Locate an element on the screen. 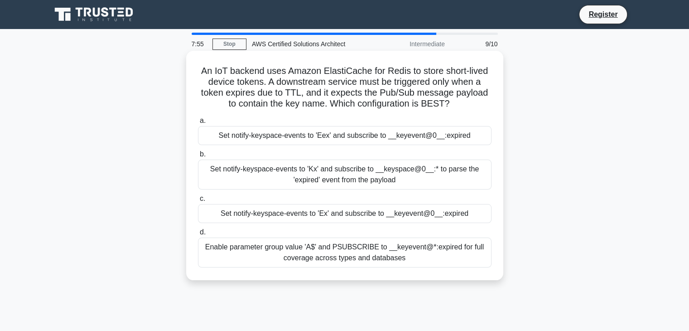  a: Stop is located at coordinates (229, 44).